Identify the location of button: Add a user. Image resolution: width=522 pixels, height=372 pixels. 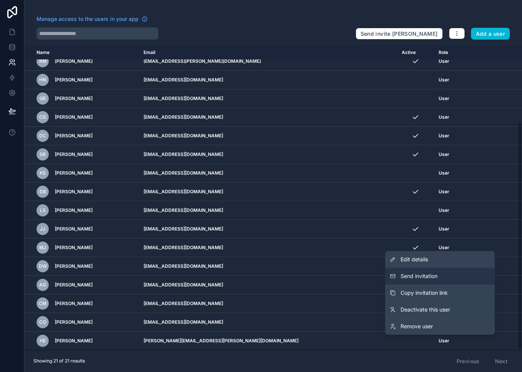
(490, 34).